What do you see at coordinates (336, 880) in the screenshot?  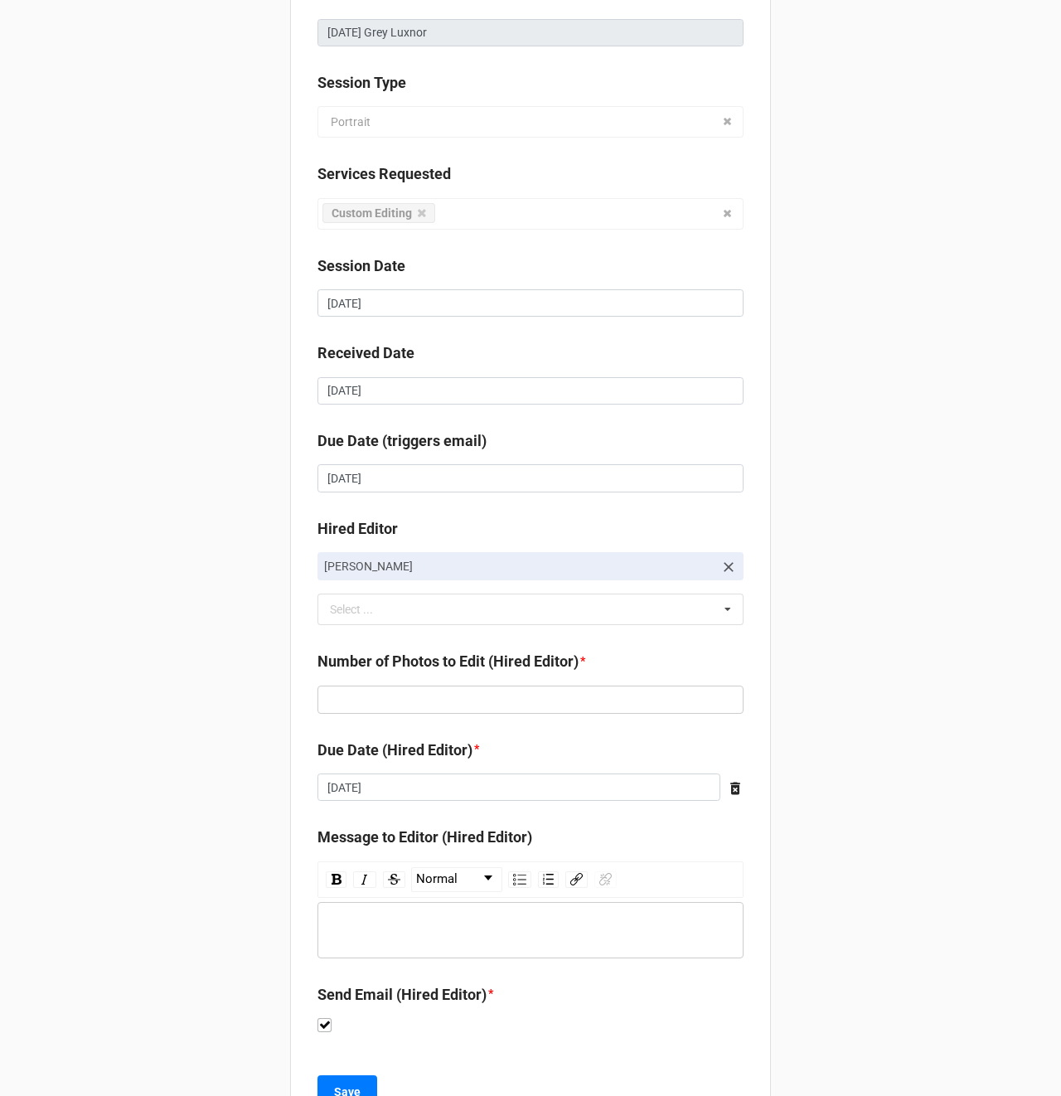 I see `div: Bold` at bounding box center [336, 880].